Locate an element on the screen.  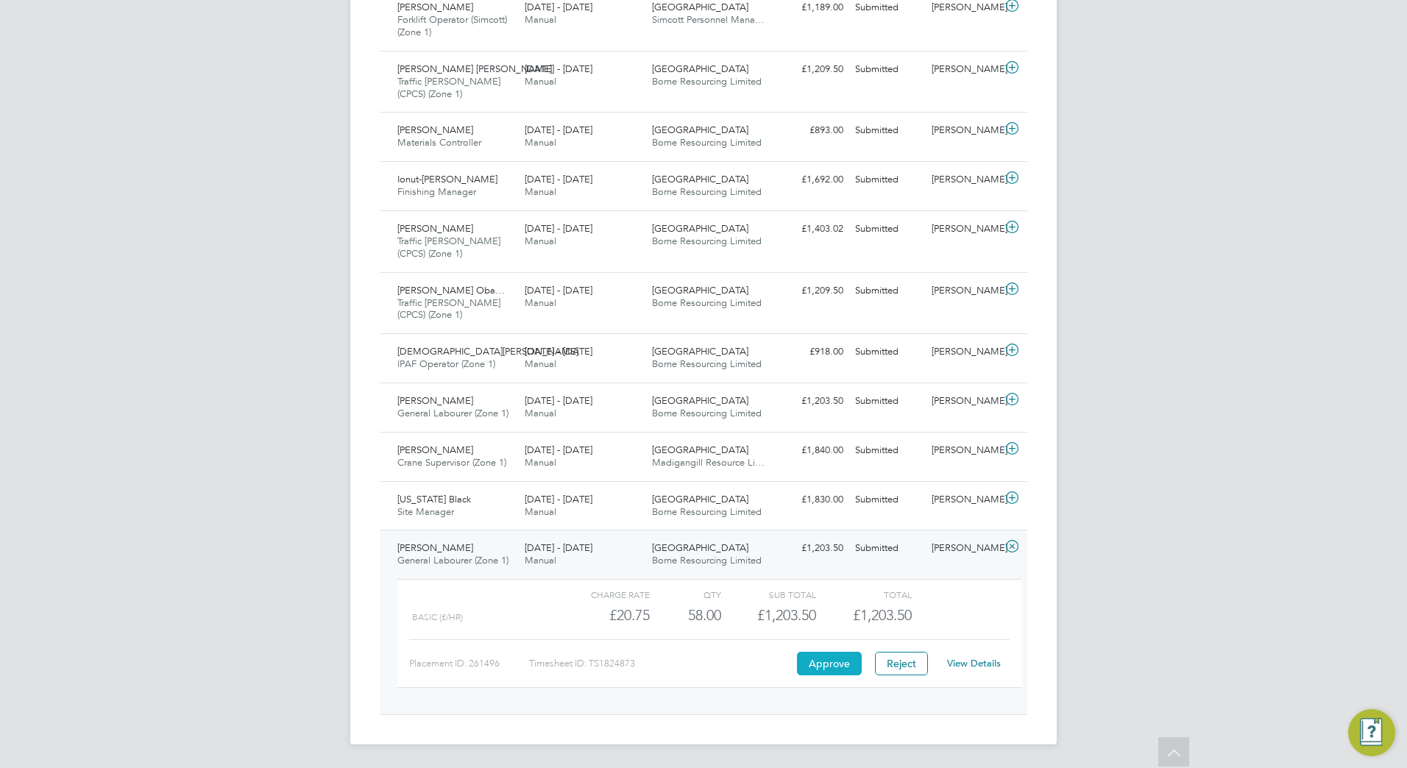
span: Basic (£/HR) is located at coordinates (437, 617).